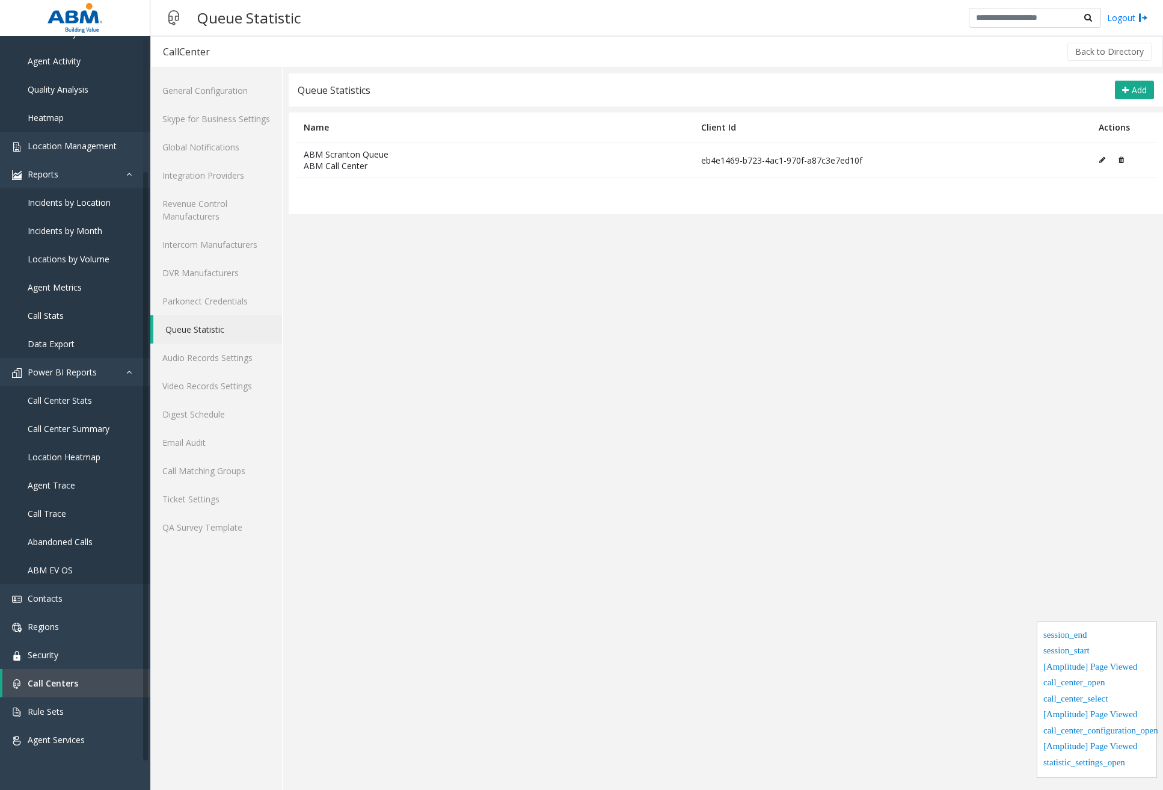 This screenshot has width=1163, height=790. What do you see at coordinates (216, 244) in the screenshot?
I see `a: Intercom Manufacturers` at bounding box center [216, 244].